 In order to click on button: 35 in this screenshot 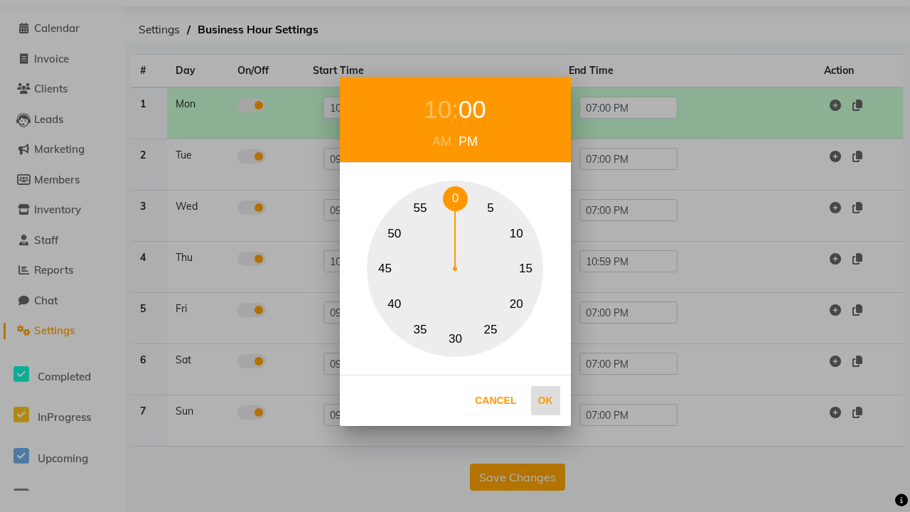, I will do `click(420, 329)`.